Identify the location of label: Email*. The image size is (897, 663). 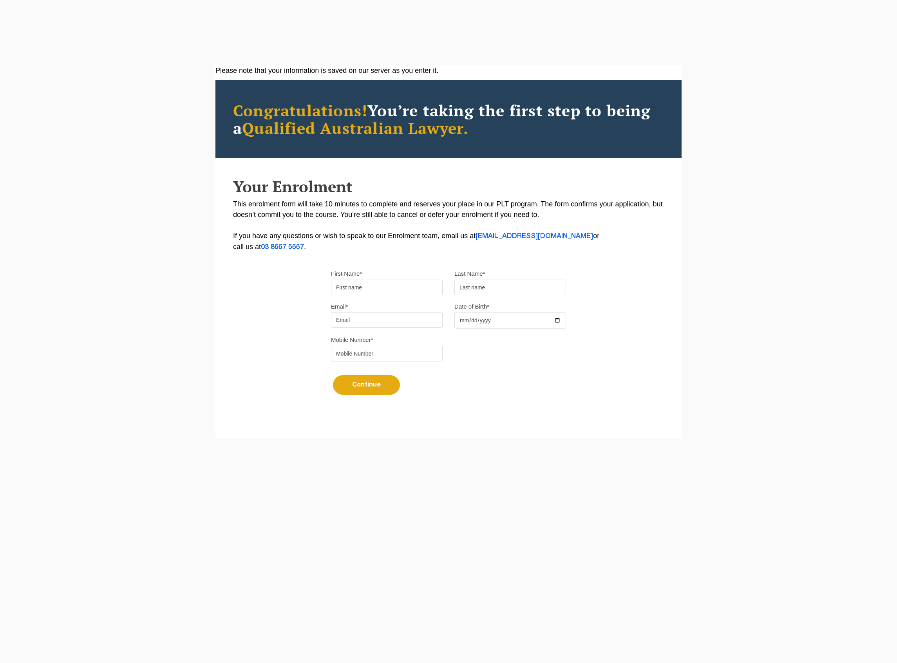
(339, 307).